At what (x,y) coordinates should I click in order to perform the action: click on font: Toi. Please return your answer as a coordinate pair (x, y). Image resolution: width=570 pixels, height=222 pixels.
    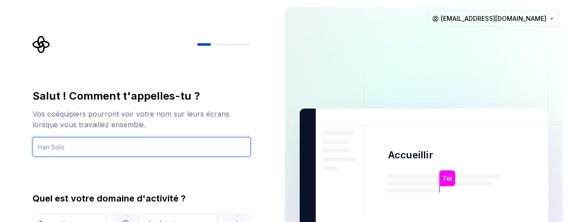
    Looking at the image, I should click on (447, 179).